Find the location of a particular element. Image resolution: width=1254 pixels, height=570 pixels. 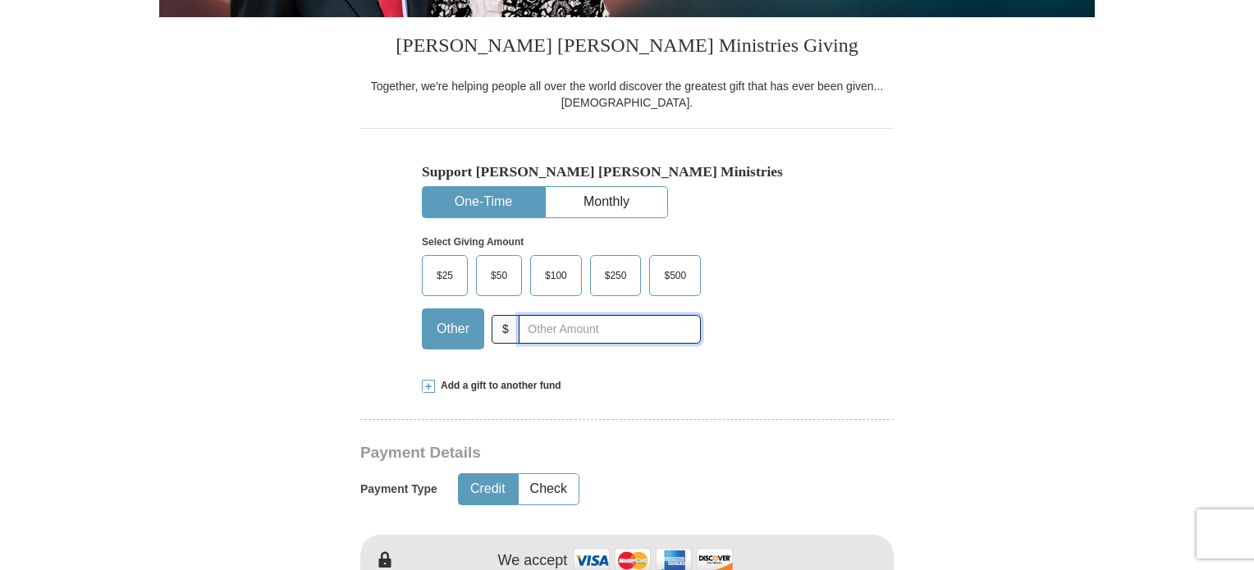

span: $25 is located at coordinates (445, 276).